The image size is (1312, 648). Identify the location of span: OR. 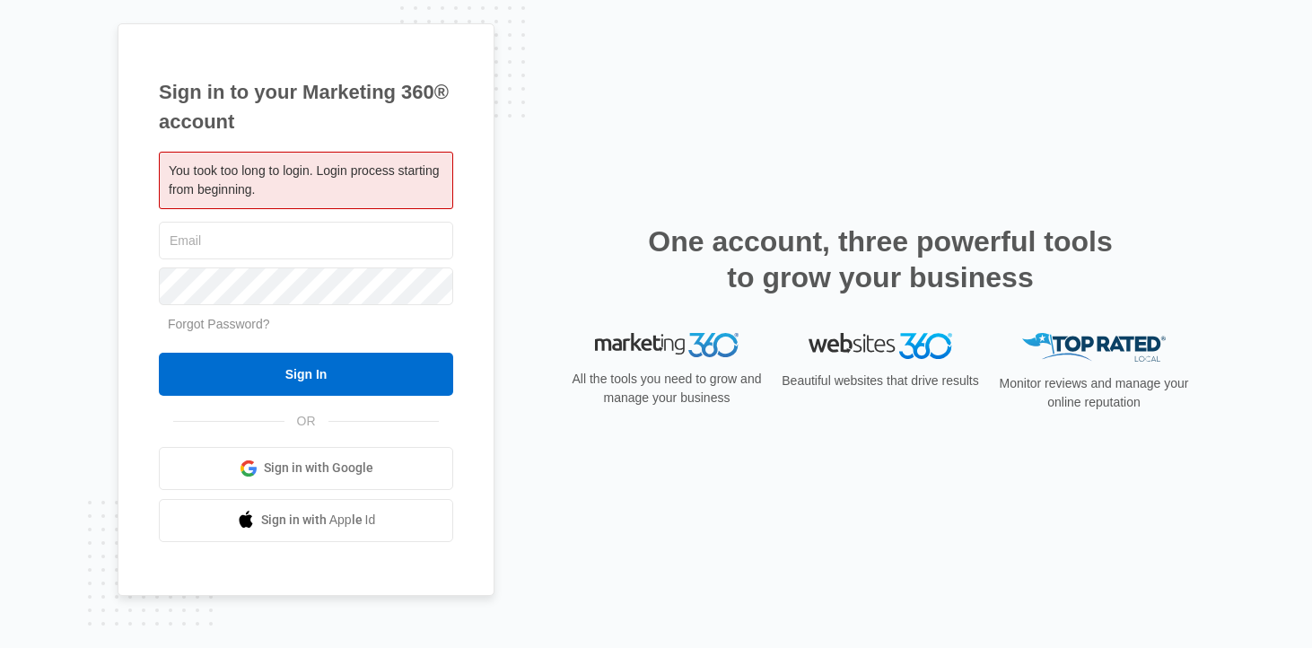
(306, 421).